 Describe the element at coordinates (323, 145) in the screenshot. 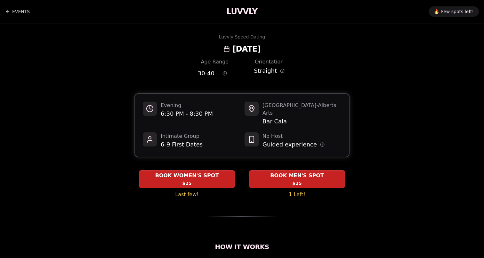

I see `button: Host information` at that location.